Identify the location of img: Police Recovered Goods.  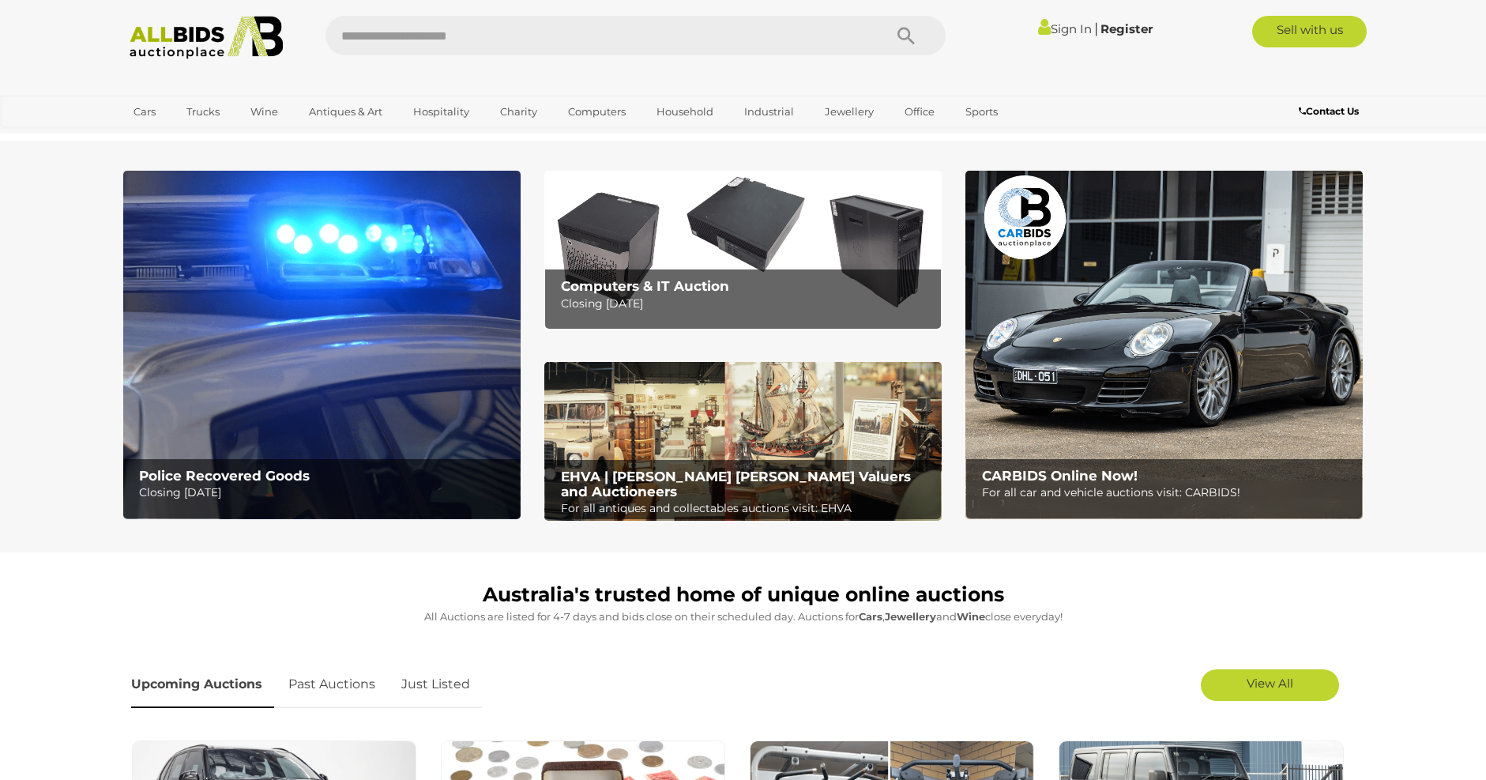
(322, 344).